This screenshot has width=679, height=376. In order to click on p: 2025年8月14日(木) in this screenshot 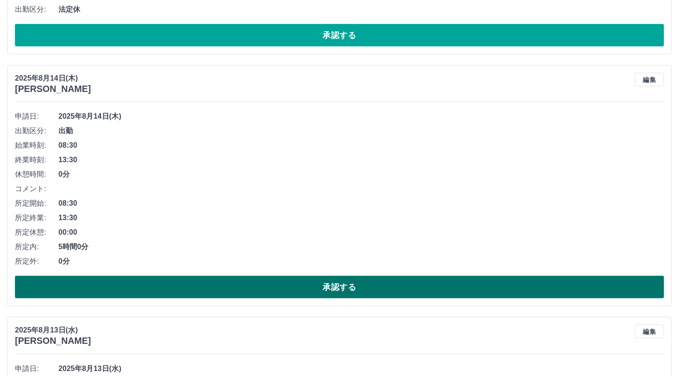, I will do `click(53, 78)`.